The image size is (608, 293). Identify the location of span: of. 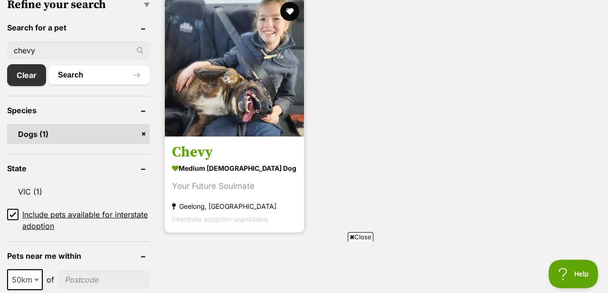
(50, 279).